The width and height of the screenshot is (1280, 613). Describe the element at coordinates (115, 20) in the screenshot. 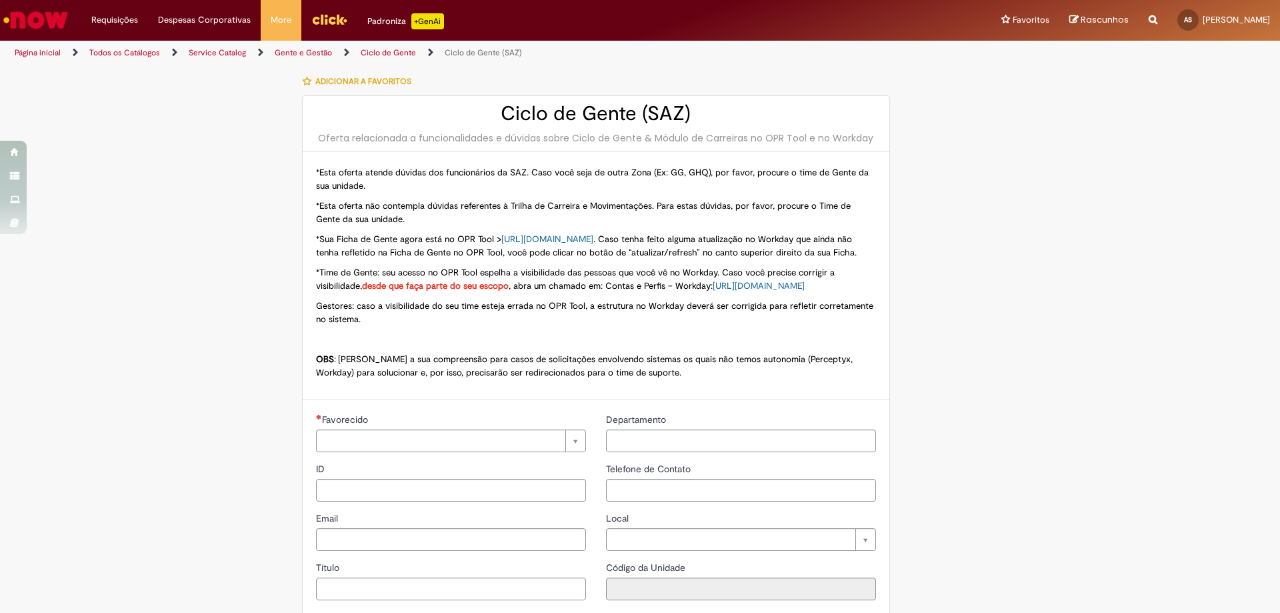

I see `span: Requisições` at that location.